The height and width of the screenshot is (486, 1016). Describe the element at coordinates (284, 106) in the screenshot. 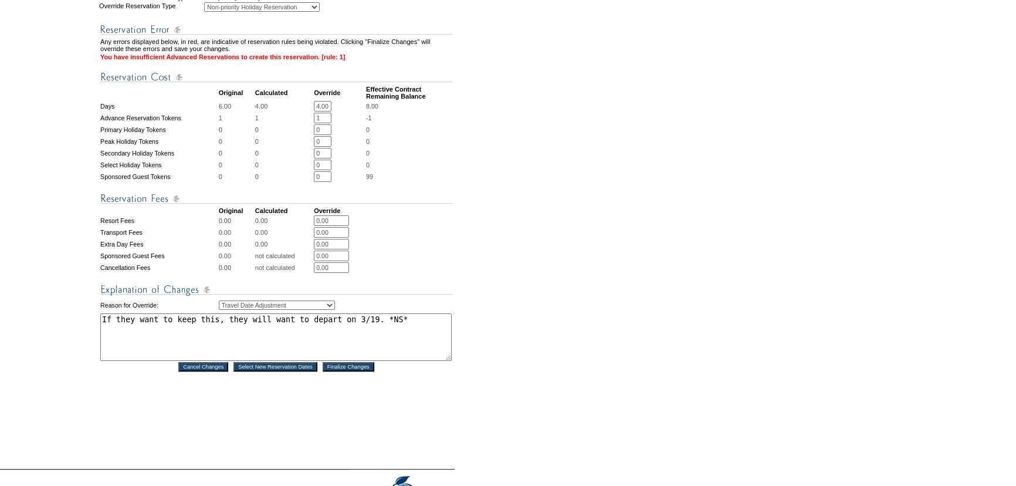

I see `td: 4.00` at that location.